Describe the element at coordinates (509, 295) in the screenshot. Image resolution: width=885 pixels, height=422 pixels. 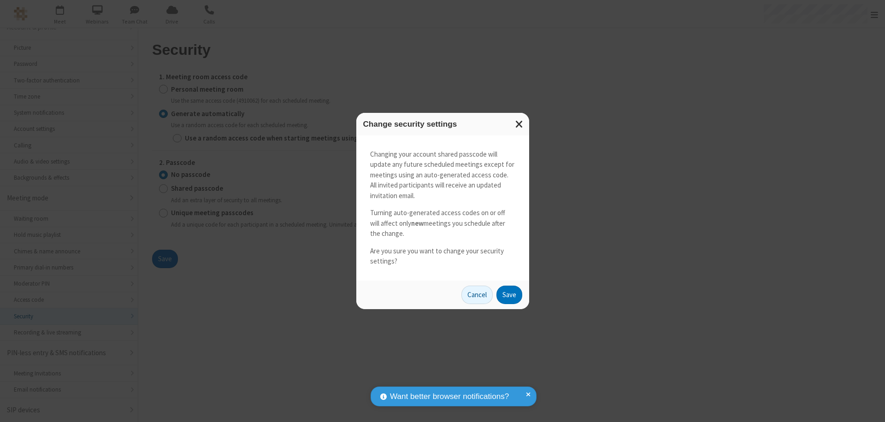
I see `button: Save` at that location.